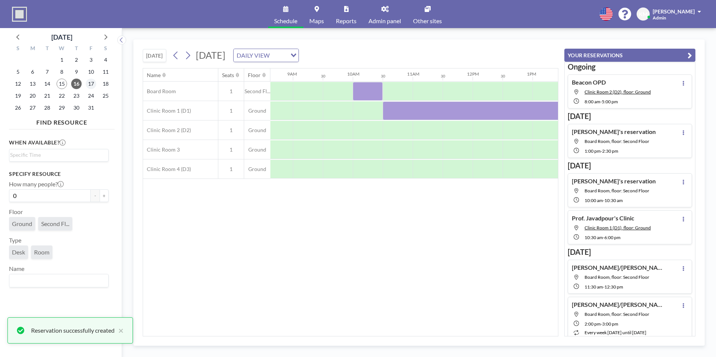 This screenshot has height=357, width=716. What do you see at coordinates (384, 21) in the screenshot?
I see `span: Admin panel` at bounding box center [384, 21].